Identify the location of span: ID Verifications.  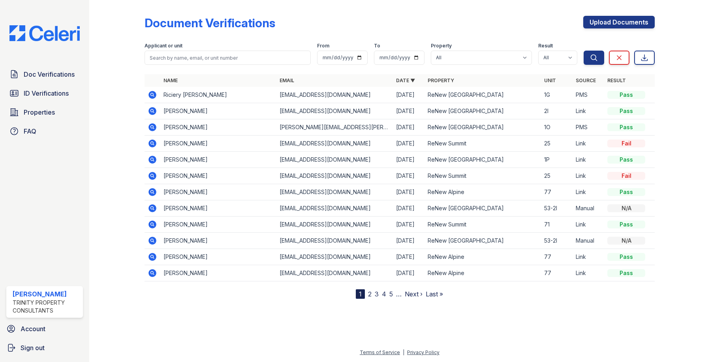
(46, 93).